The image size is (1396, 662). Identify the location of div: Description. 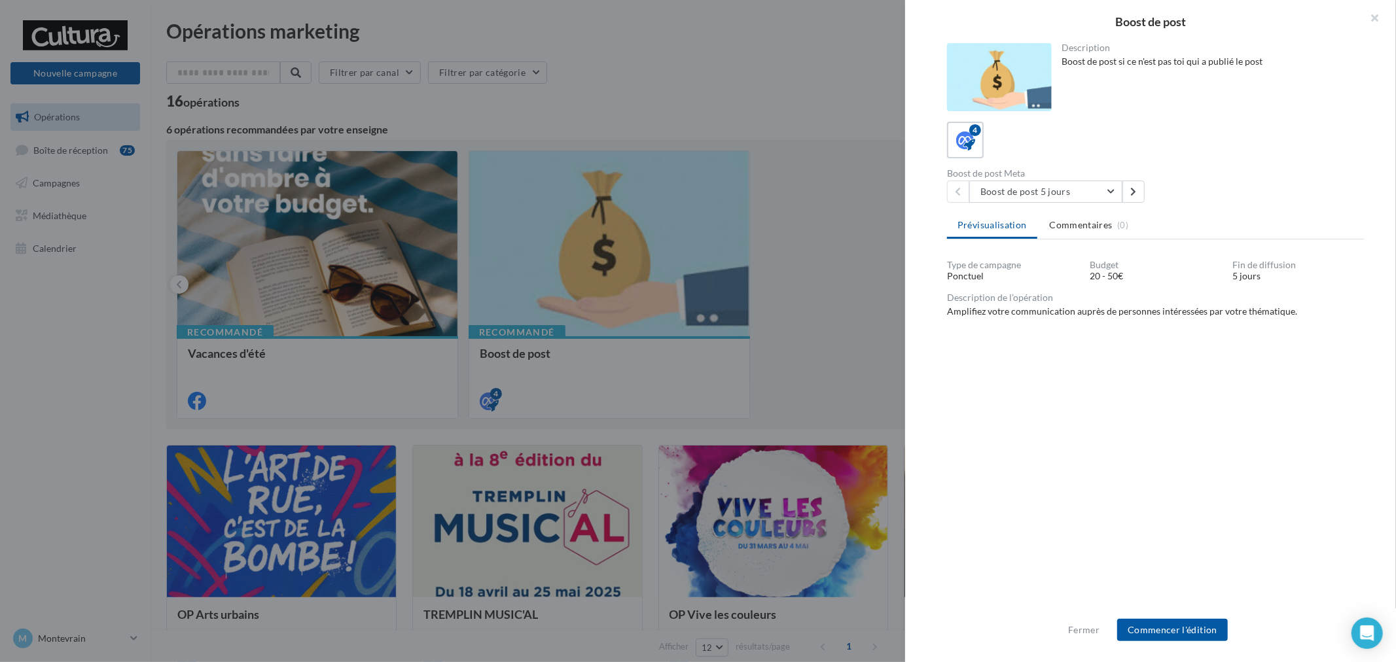
(1208, 48).